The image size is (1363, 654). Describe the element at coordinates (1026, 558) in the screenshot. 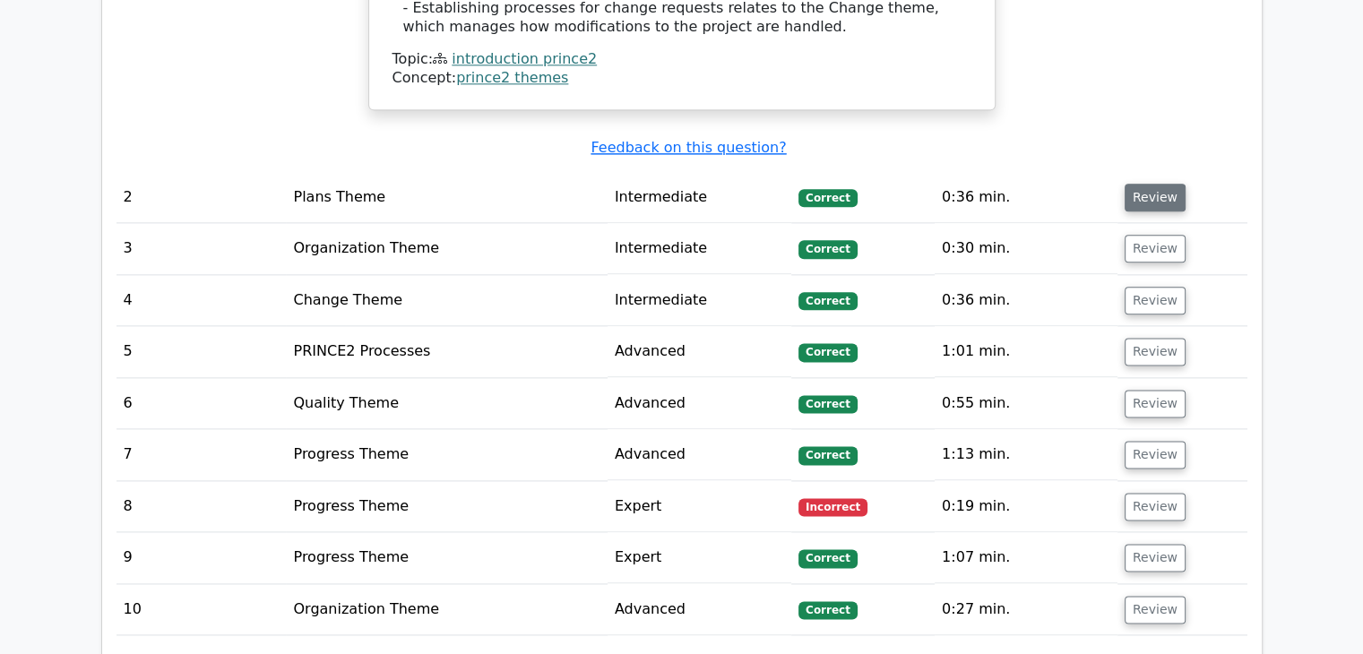

I see `td: 1:07 min.` at that location.